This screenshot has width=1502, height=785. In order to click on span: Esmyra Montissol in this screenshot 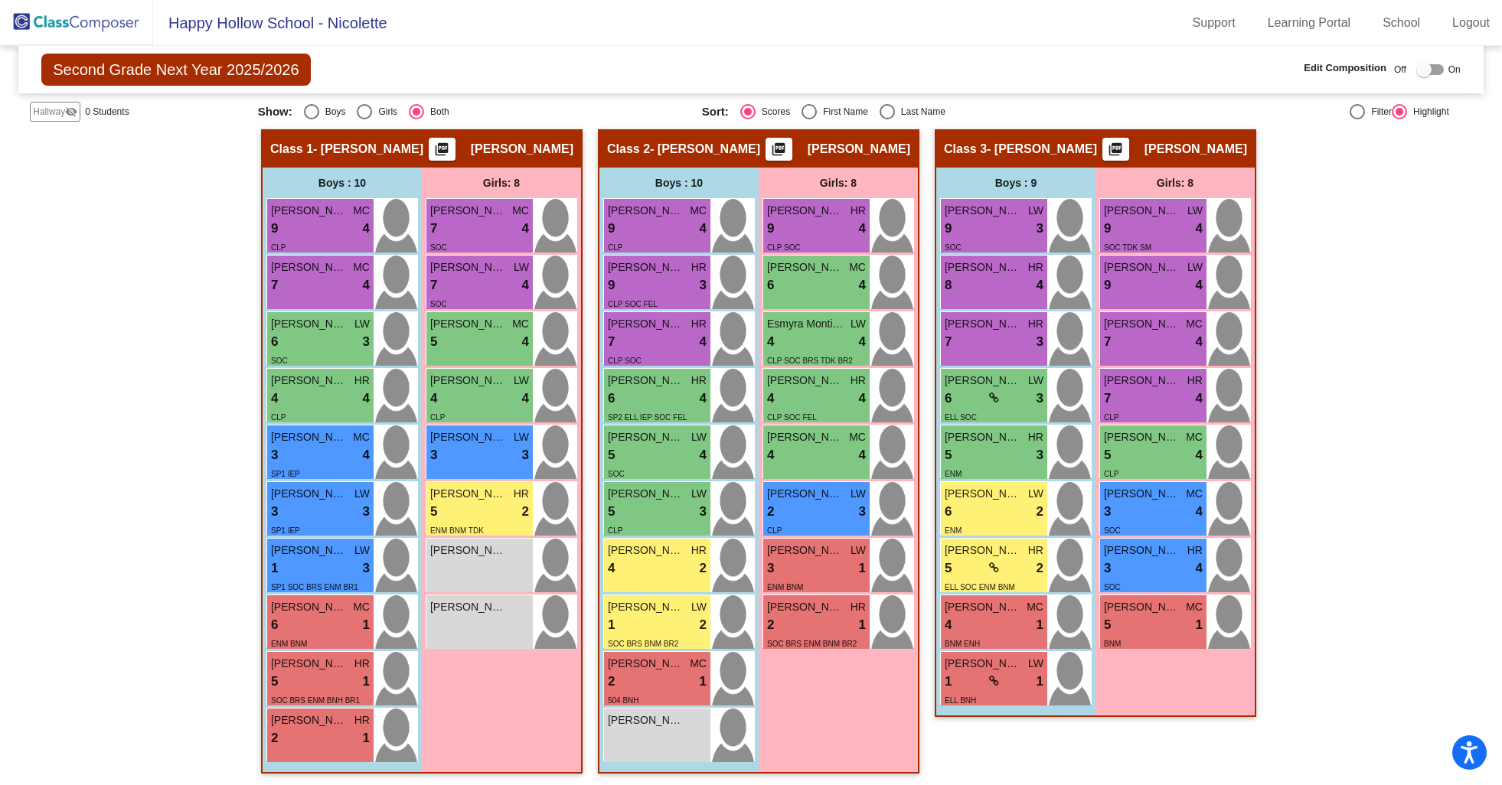, I will do `click(805, 324)`.